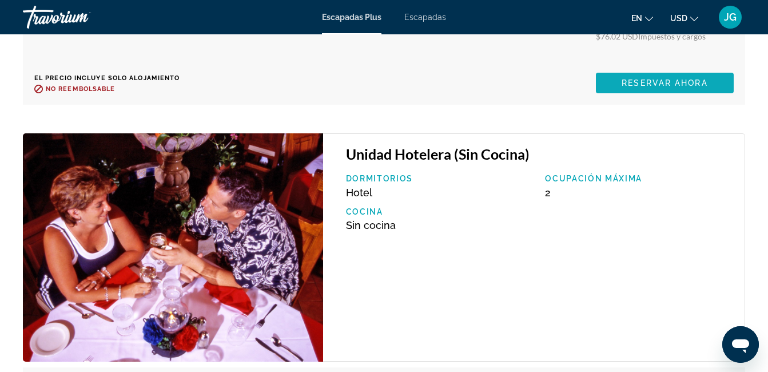 This screenshot has width=768, height=372. I want to click on span: en, so click(637, 18).